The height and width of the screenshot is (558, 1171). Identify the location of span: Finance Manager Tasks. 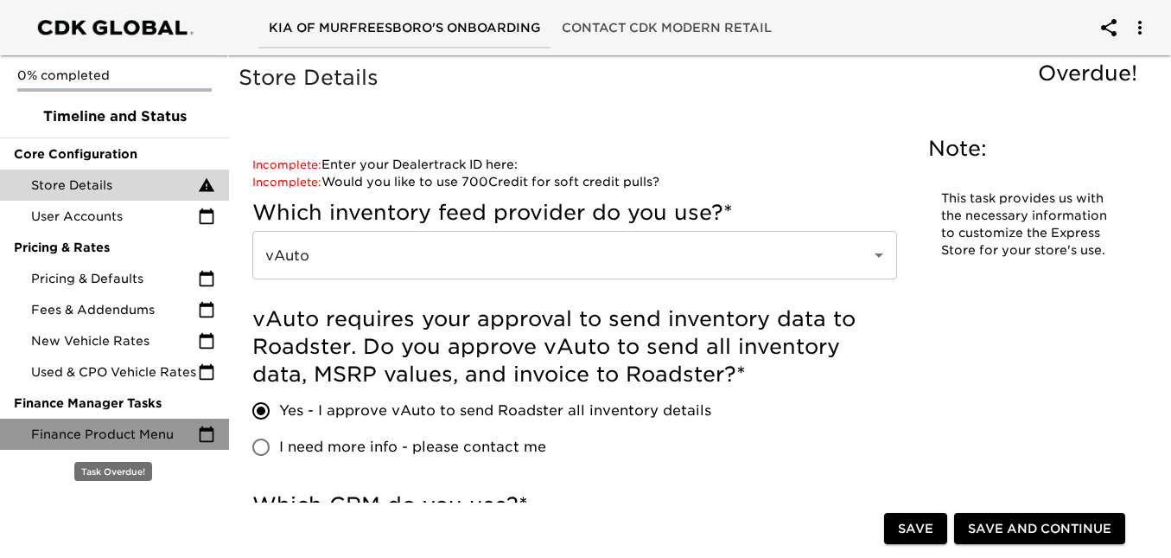
(114, 403).